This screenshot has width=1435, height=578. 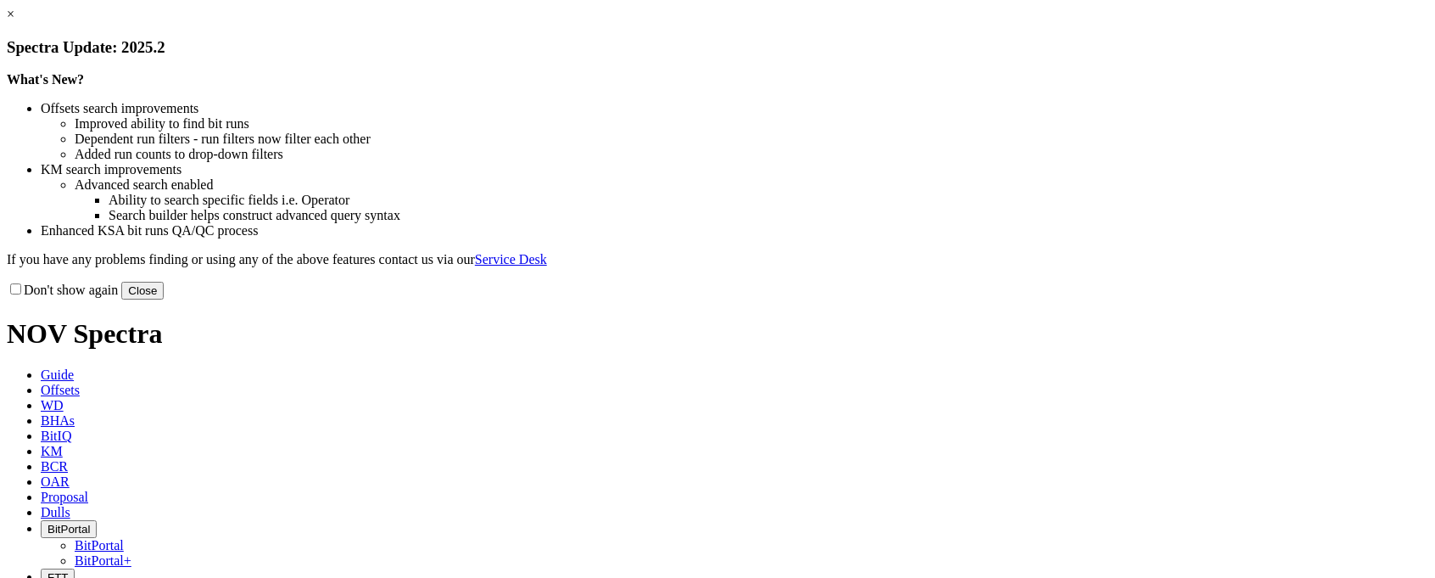 What do you see at coordinates (735, 231) in the screenshot?
I see `li: Enhanced KSA bit runs QA/QC process` at bounding box center [735, 231].